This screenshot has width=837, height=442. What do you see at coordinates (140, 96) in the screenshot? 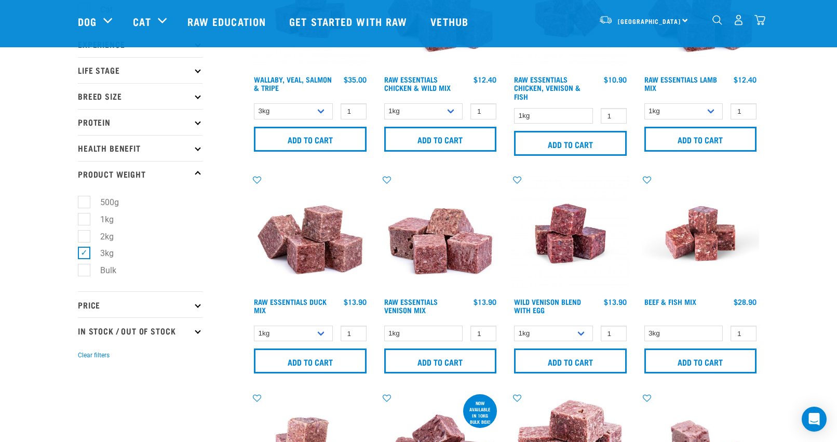
I see `p: Breed Size` at bounding box center [140, 96].